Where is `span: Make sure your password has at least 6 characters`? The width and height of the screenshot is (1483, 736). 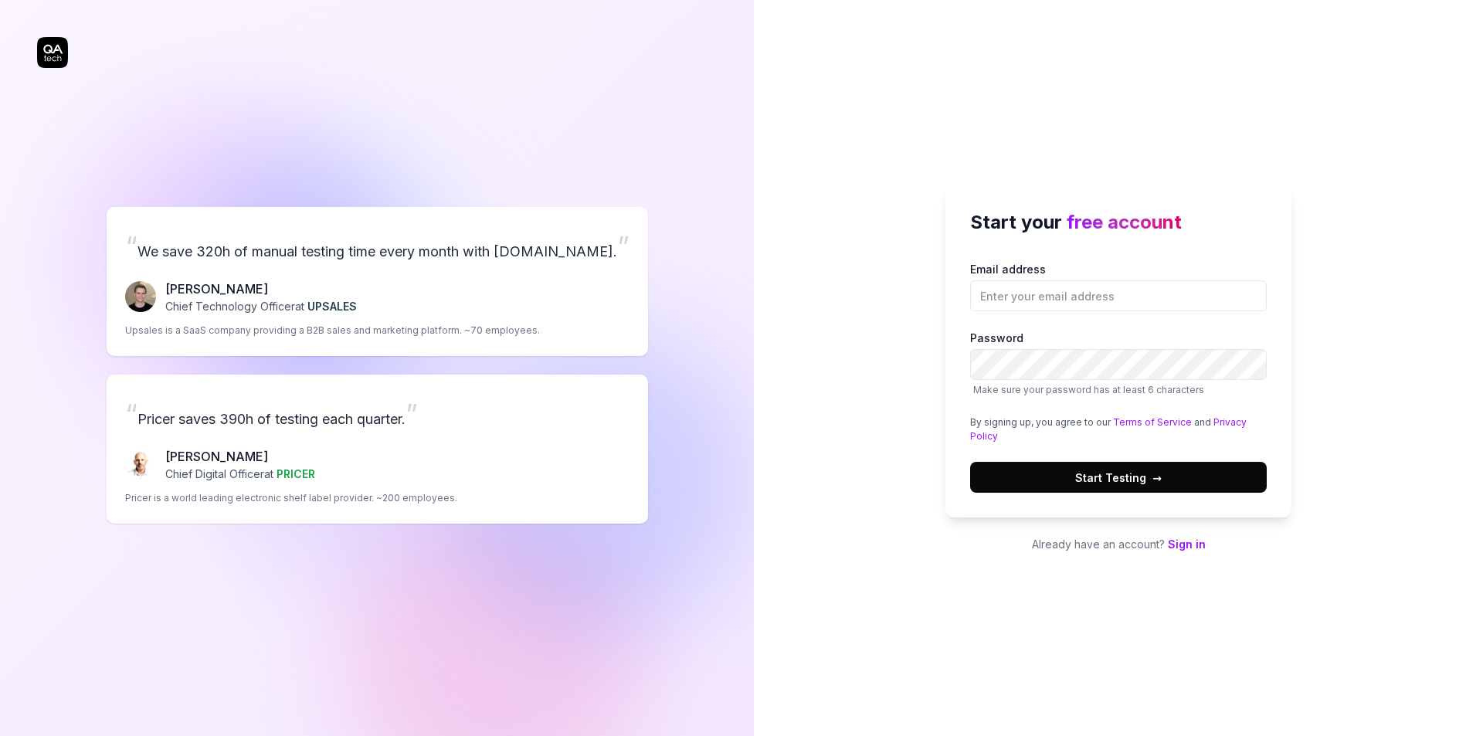 span: Make sure your password has at least 6 characters is located at coordinates (1089, 389).